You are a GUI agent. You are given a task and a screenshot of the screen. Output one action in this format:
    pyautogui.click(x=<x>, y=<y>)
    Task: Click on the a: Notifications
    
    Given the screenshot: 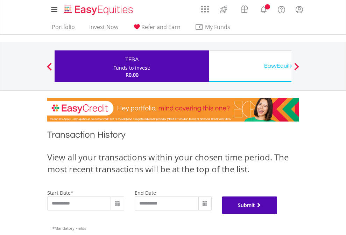 What is the action you would take?
    pyautogui.click(x=263, y=9)
    